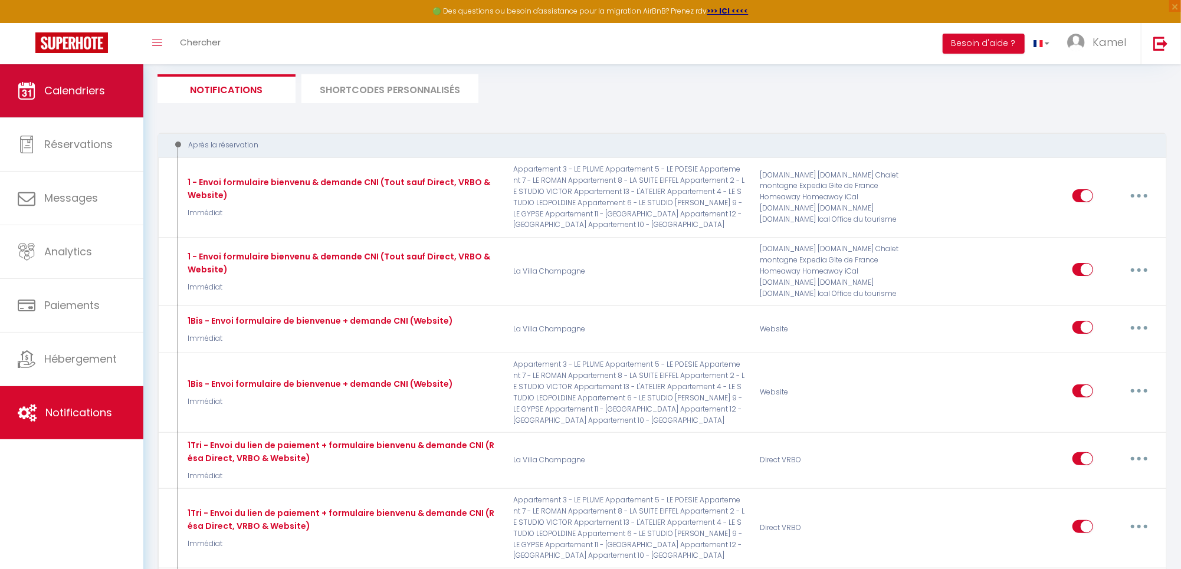 The image size is (1181, 569). I want to click on li: Notifications, so click(226, 88).